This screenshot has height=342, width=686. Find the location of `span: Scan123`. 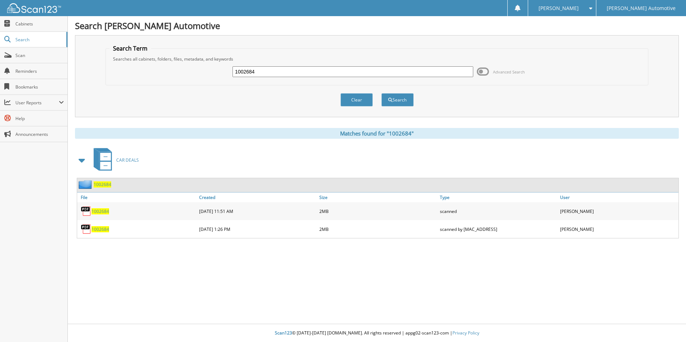

span: Scan123 is located at coordinates (284, 333).